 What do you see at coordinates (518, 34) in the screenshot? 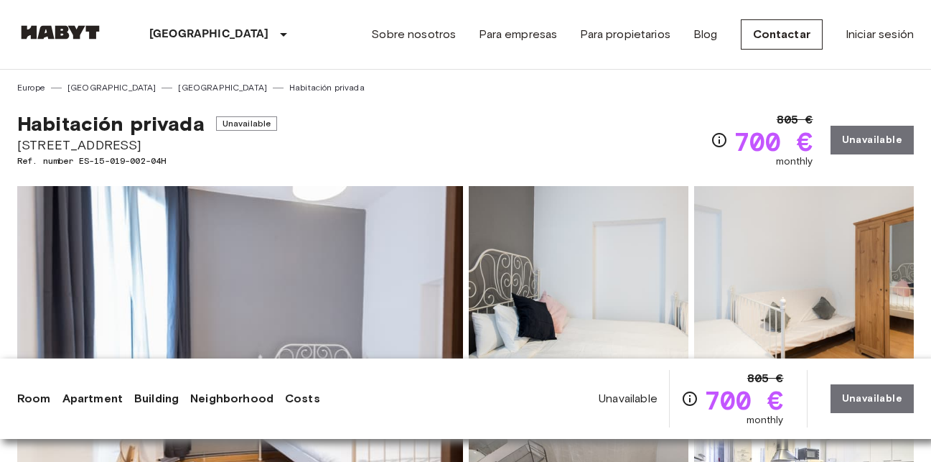
I see `a: Para empresas` at bounding box center [518, 34].